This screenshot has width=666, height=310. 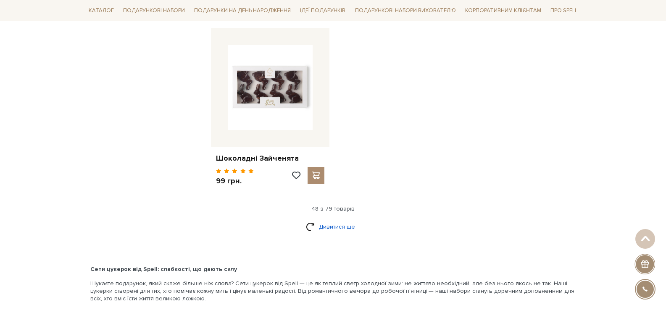 I want to click on a: Про Spell, so click(x=564, y=10).